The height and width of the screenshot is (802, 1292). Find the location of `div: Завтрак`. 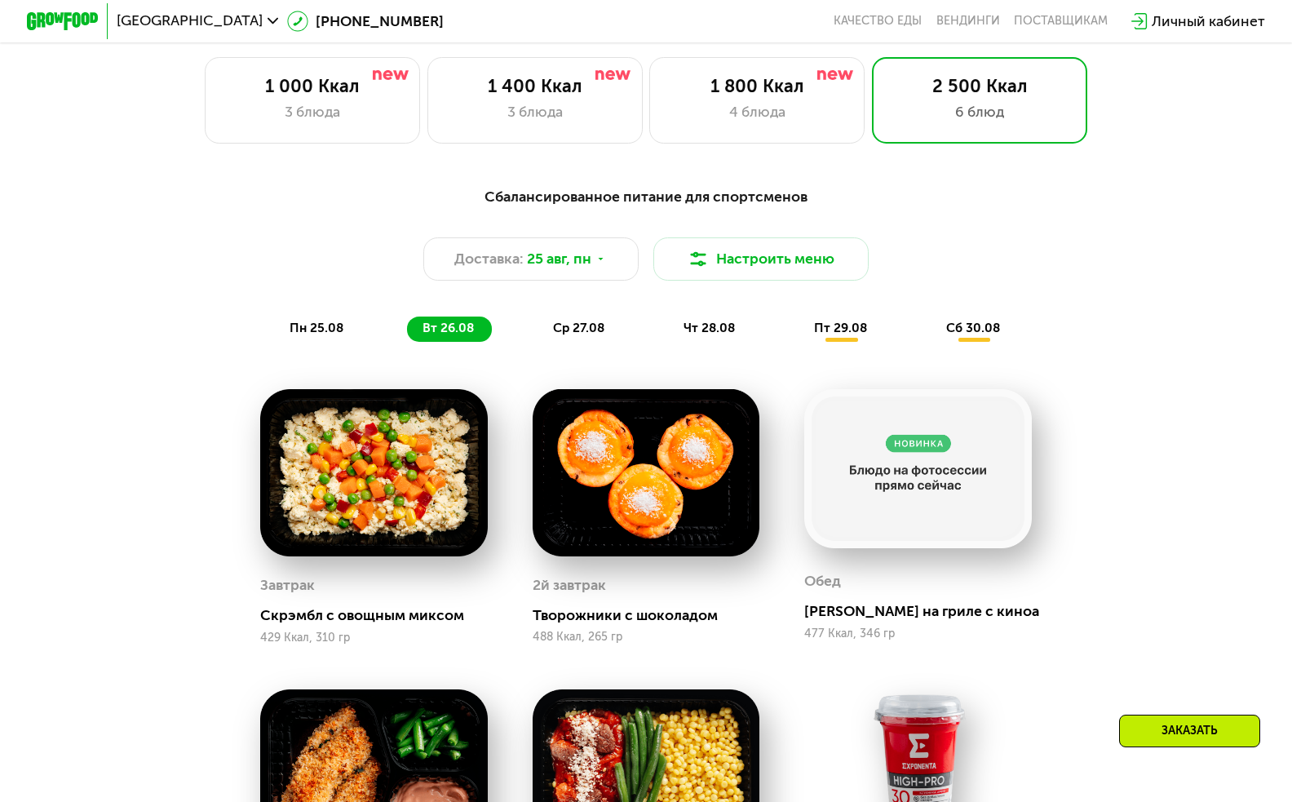

div: Завтрак is located at coordinates (287, 585).